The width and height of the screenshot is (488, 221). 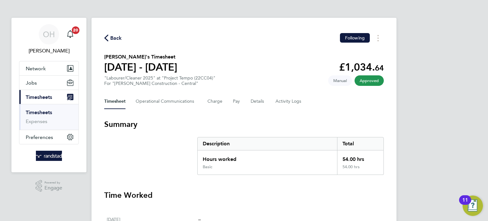 What do you see at coordinates (39, 112) in the screenshot?
I see `a: Timesheets` at bounding box center [39, 112].